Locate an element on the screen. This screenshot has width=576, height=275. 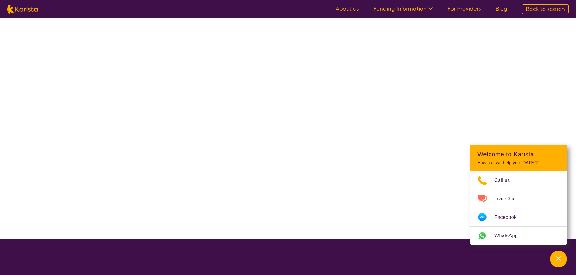
span: Back to search is located at coordinates (545, 9).